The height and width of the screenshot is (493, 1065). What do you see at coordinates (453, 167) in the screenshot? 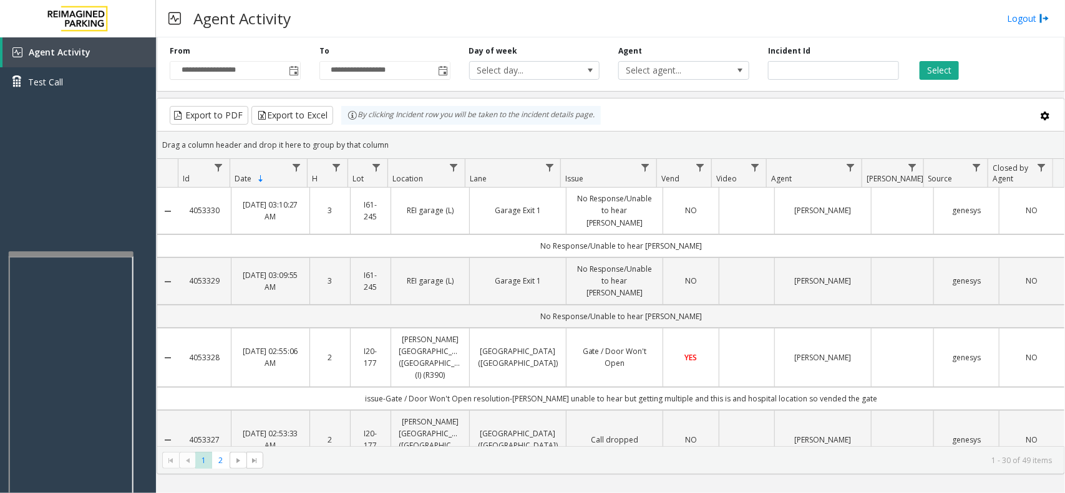
I see `a: Location Filter Menu` at bounding box center [453, 167].